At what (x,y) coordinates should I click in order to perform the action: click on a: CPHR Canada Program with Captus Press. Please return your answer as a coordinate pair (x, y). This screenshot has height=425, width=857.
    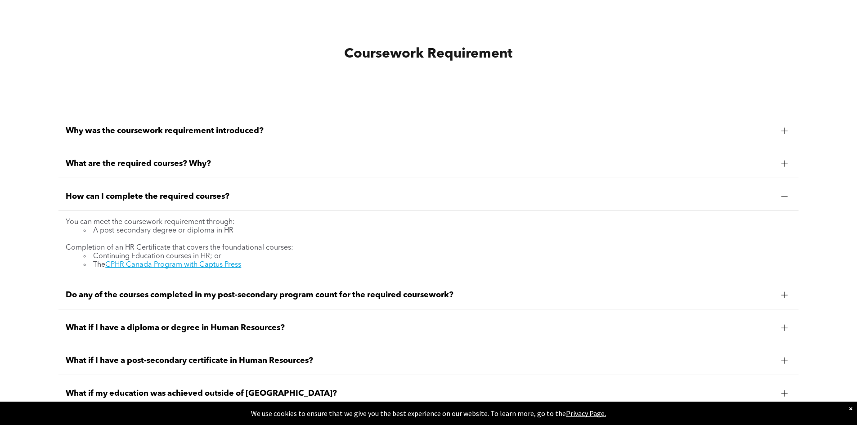
    Looking at the image, I should click on (173, 265).